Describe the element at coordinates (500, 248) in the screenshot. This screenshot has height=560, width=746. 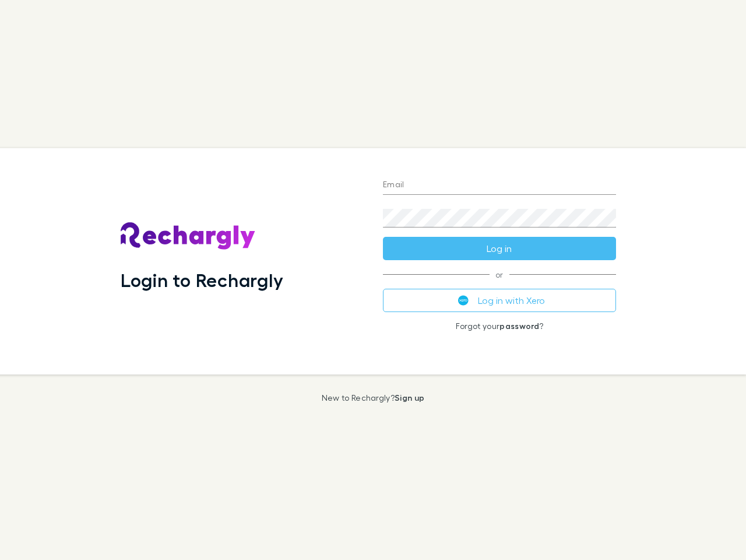
I see `button: Log in` at that location.